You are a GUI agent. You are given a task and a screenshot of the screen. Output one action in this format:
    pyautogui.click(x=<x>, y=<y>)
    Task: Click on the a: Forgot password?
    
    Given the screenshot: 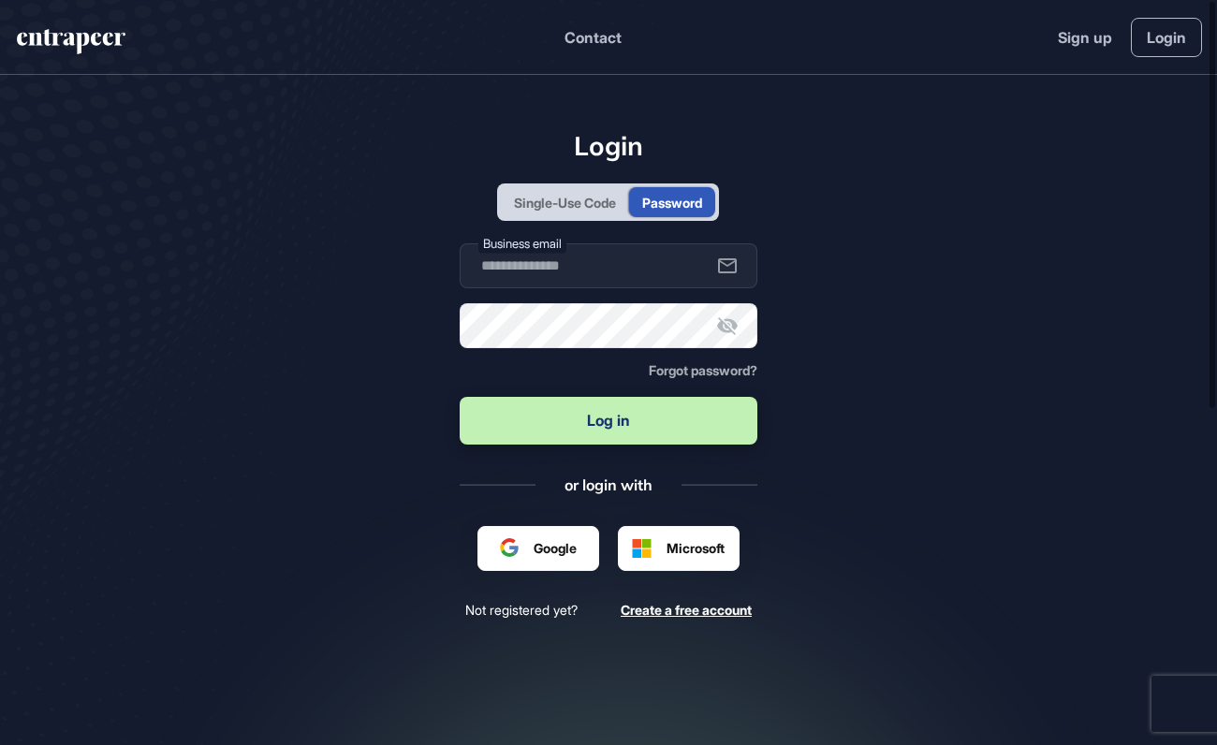 What is the action you would take?
    pyautogui.click(x=703, y=371)
    